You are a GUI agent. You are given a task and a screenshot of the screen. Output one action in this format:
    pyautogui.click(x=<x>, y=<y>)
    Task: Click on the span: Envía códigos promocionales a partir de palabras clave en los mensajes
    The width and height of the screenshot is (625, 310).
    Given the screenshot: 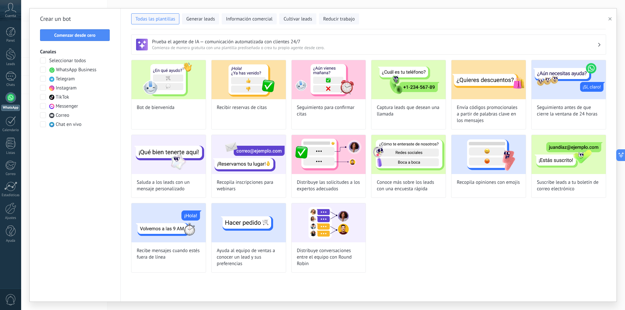 What is the action you would take?
    pyautogui.click(x=489, y=114)
    